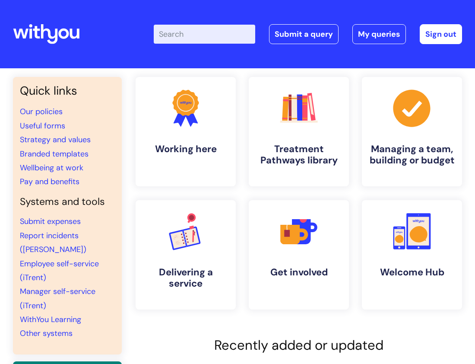  I want to click on h2: Recently added or updated, so click(299, 345).